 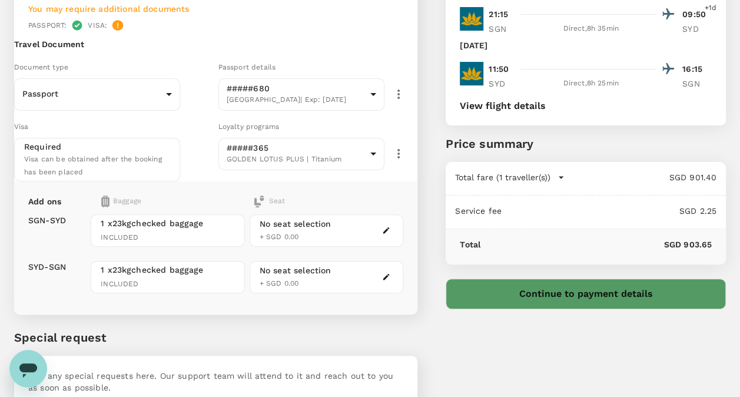 What do you see at coordinates (215, 381) in the screenshot?
I see `p: Add any special requests here. Our support team will attend to it and reach out to you as soon as...` at bounding box center [215, 381].